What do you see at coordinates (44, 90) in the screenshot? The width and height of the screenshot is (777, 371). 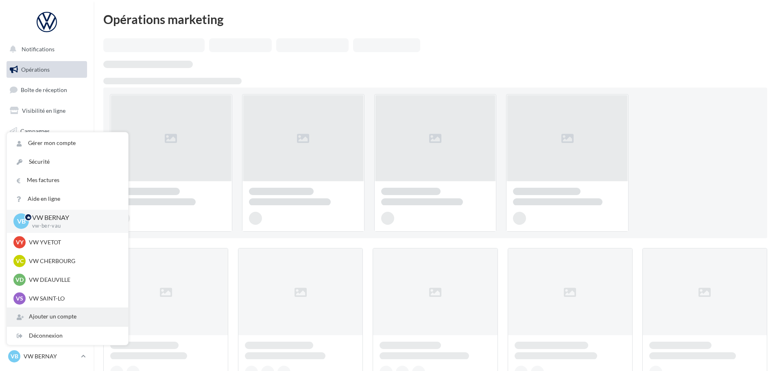 I see `span: Boîte de réception` at bounding box center [44, 90].